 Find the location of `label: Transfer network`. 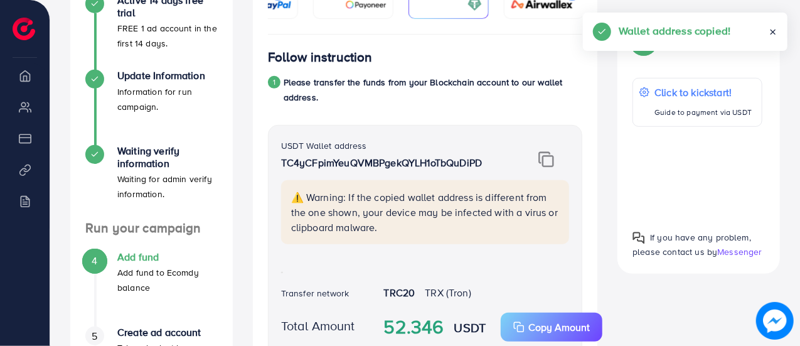

label: Transfer network is located at coordinates (315, 293).